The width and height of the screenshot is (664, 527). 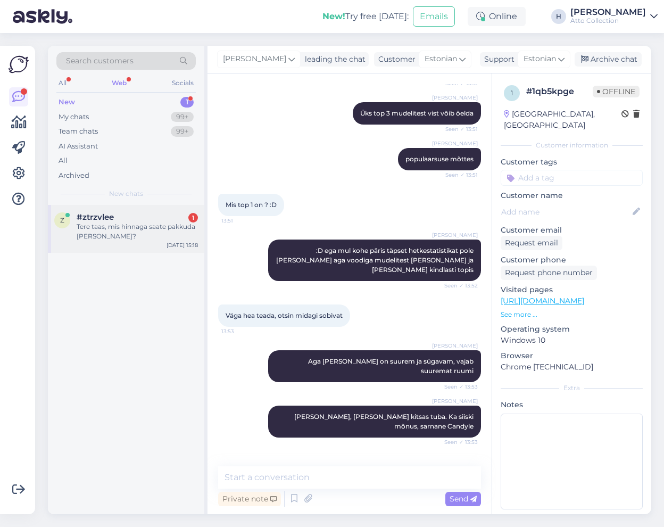 What do you see at coordinates (434, 17) in the screenshot?
I see `button: Emails` at bounding box center [434, 17].